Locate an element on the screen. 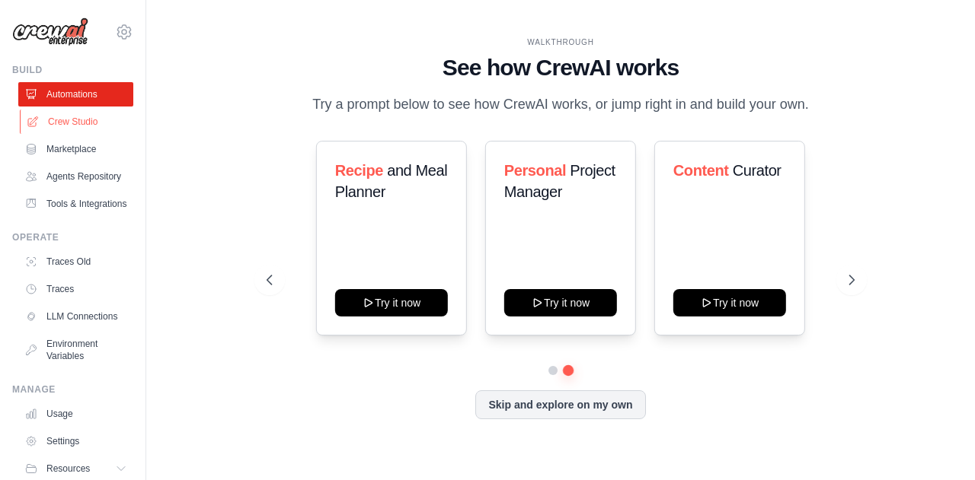  a: Agents Repository is located at coordinates (75, 177).